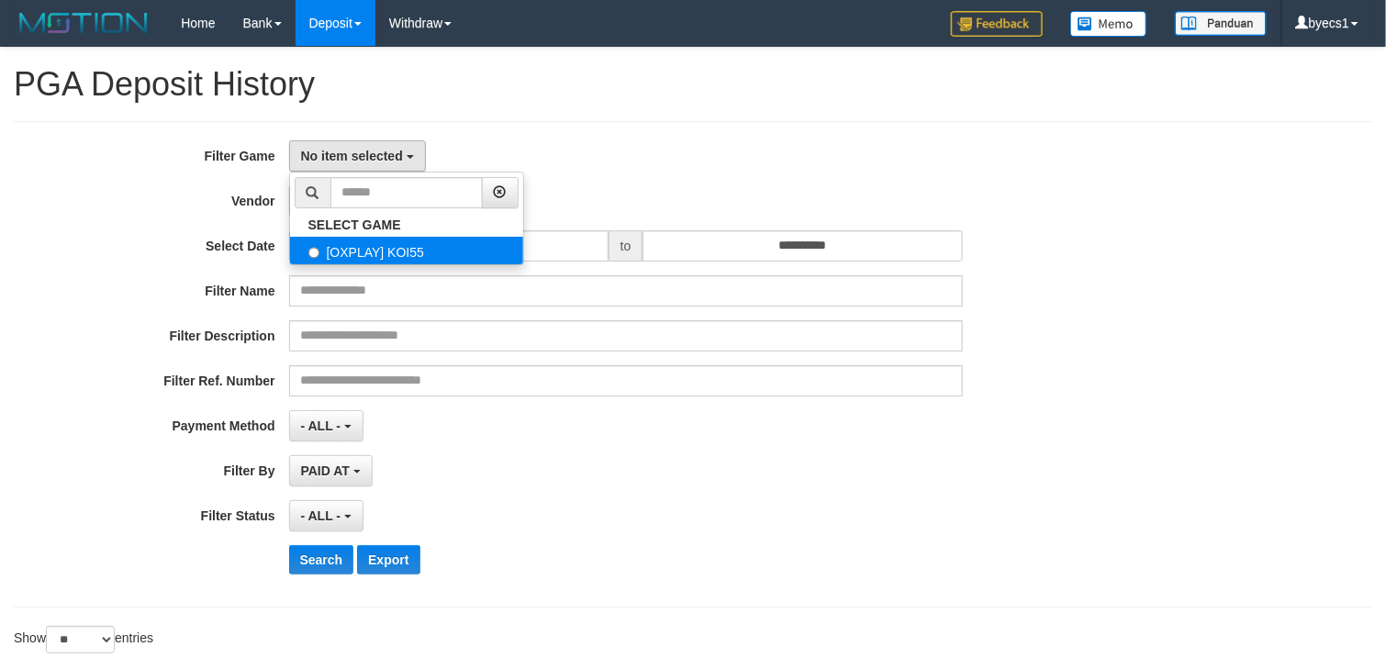 This screenshot has height=658, width=1386. Describe the element at coordinates (1109, 24) in the screenshot. I see `img: Button%20Memo.svg` at that location.